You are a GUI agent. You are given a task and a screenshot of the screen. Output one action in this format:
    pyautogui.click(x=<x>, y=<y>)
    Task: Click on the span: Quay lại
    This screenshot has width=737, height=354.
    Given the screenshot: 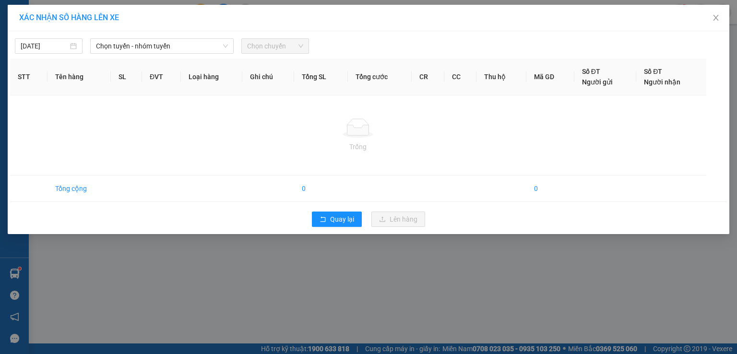 What is the action you would take?
    pyautogui.click(x=342, y=219)
    